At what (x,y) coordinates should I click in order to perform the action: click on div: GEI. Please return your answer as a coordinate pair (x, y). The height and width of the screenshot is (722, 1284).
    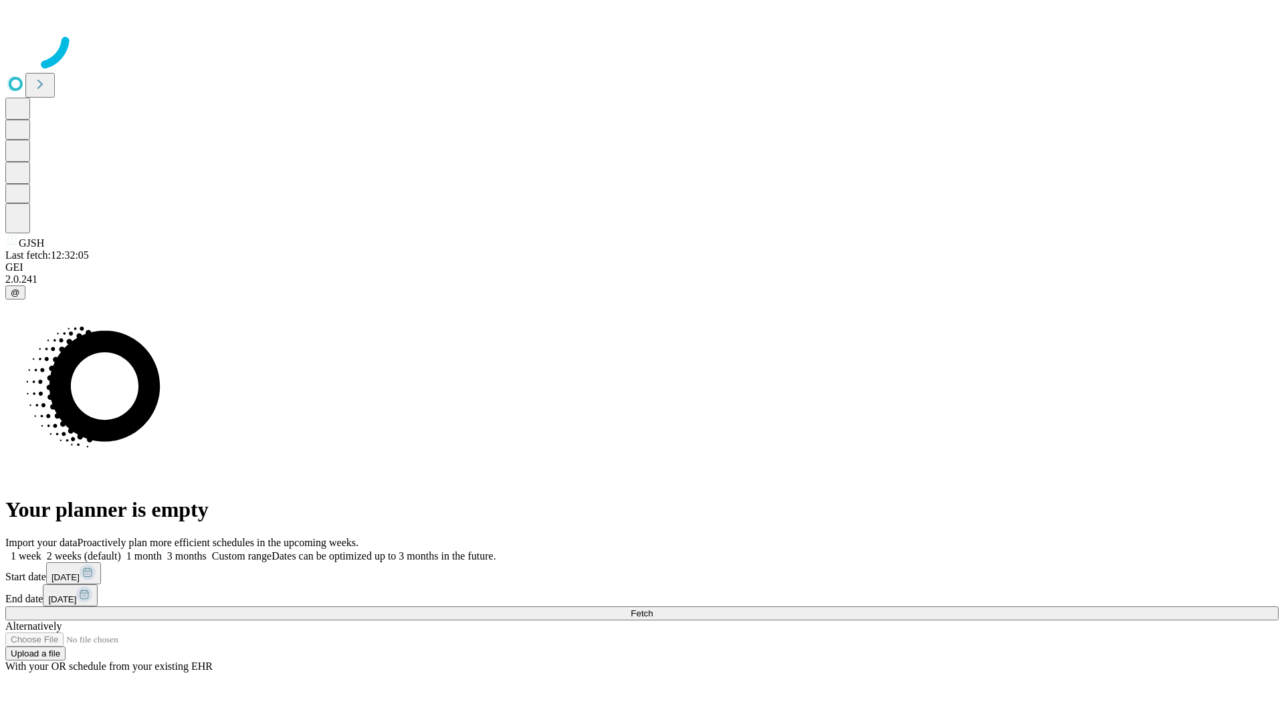
    Looking at the image, I should click on (642, 267).